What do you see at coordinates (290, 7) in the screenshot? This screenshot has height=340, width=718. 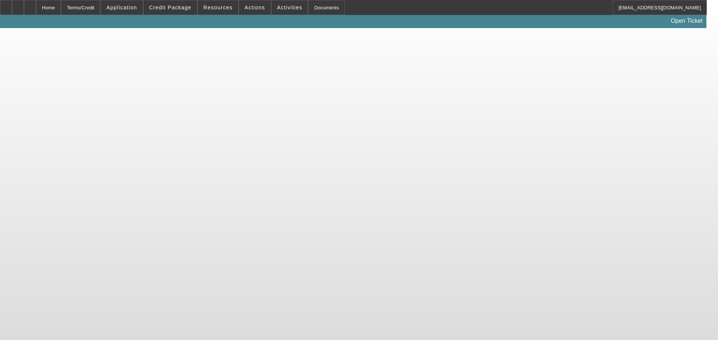 I see `button: Activities` at bounding box center [290, 7].